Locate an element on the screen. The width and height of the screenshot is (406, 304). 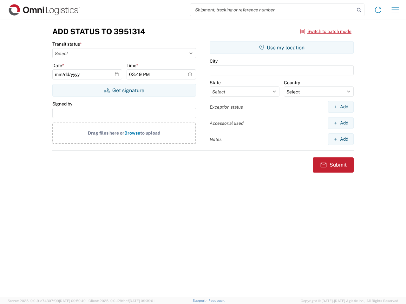
a: Support is located at coordinates (200, 301).